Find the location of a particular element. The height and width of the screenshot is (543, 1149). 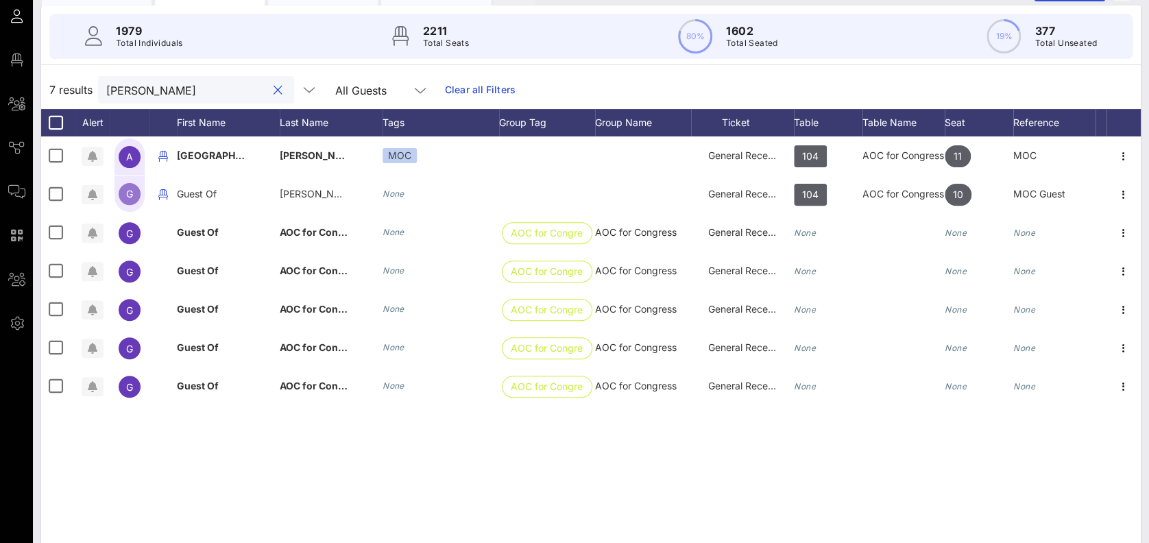

p: Total Seats is located at coordinates (446, 43).